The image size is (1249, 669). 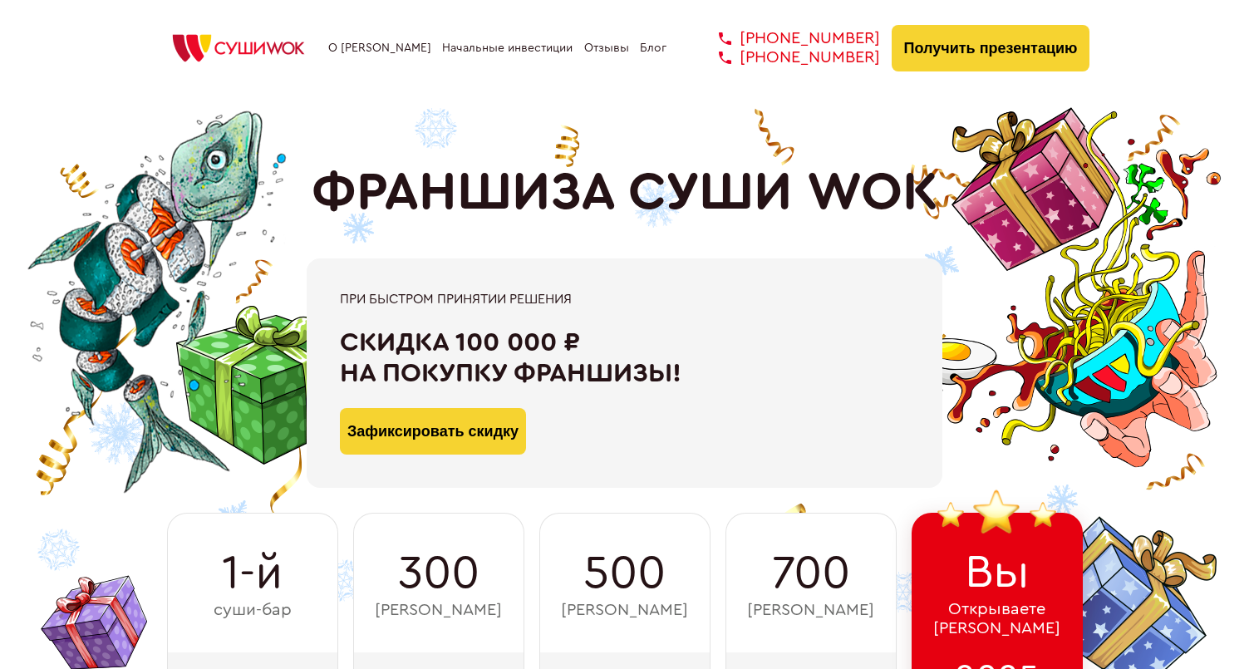 What do you see at coordinates (625, 193) in the screenshot?
I see `h1: ФРАНШИЗА СУШИ WOK` at bounding box center [625, 193].